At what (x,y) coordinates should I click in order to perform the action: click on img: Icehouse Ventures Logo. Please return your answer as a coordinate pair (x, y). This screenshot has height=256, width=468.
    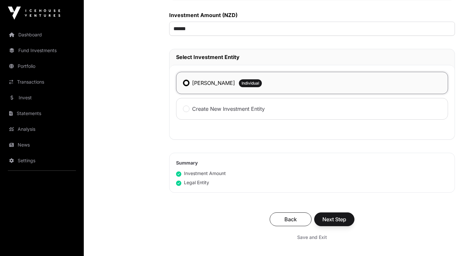
    Looking at the image, I should click on (34, 13).